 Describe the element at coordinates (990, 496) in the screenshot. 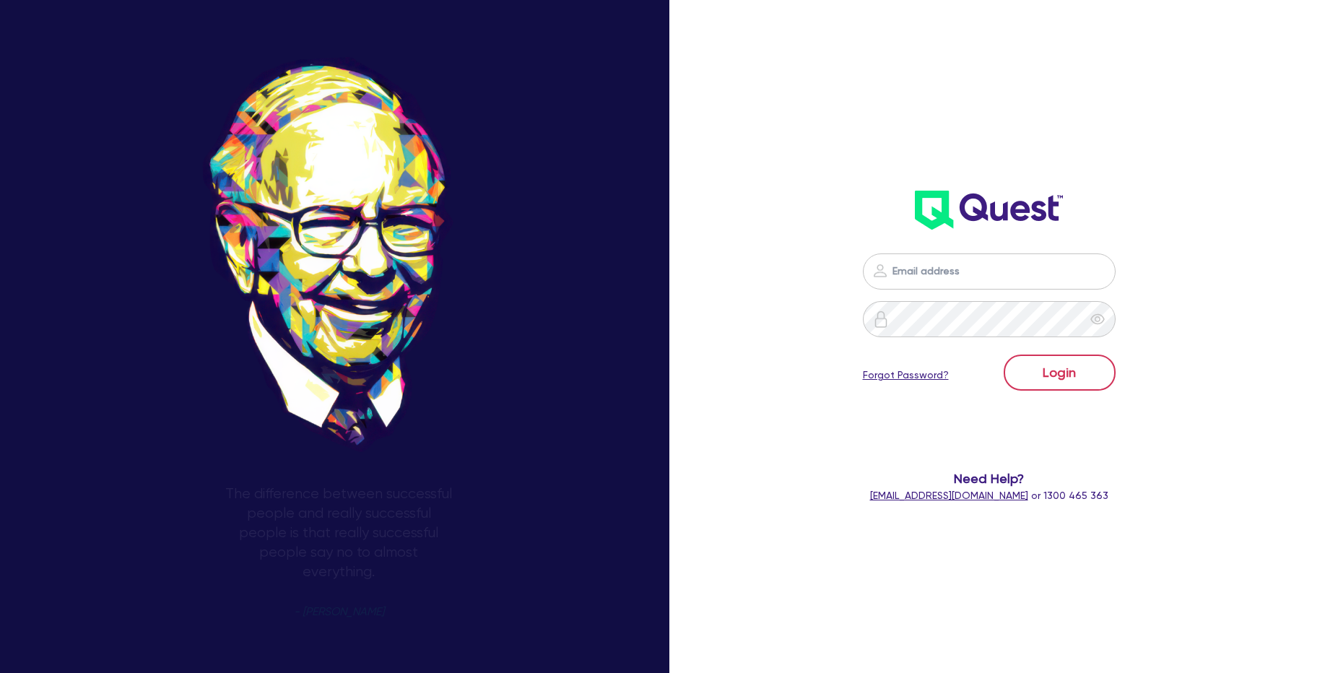

I see `span: or 1300 465 363` at that location.